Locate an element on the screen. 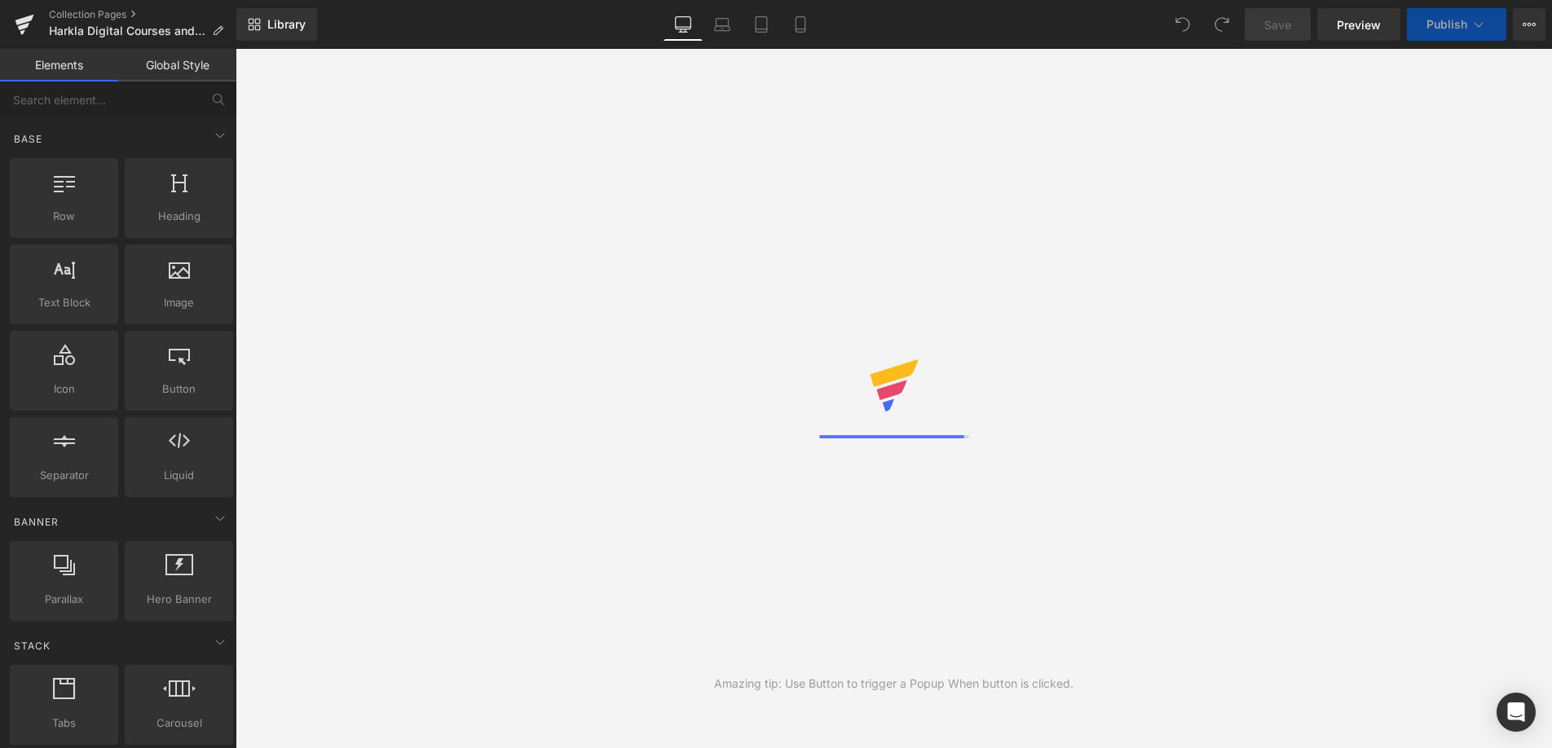 Image resolution: width=1552 pixels, height=748 pixels. span: Heading is located at coordinates (179, 216).